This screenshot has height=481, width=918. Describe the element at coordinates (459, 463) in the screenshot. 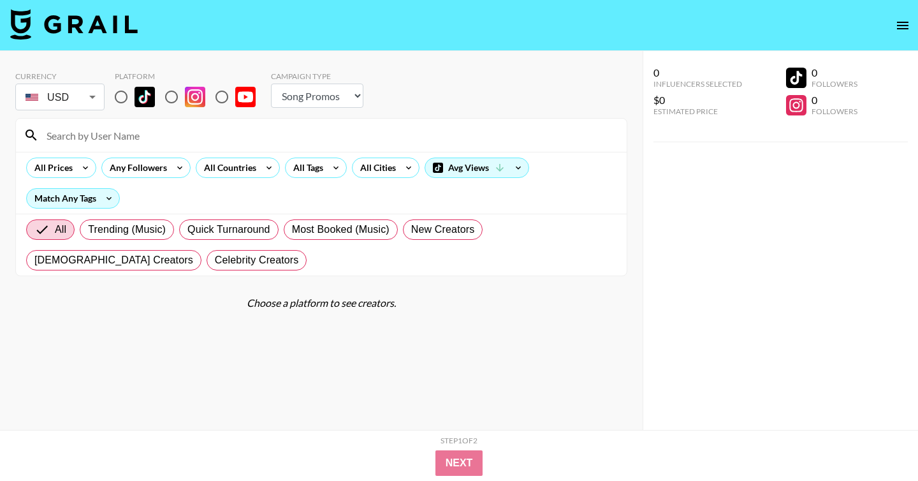

I see `button: Next` at that location.